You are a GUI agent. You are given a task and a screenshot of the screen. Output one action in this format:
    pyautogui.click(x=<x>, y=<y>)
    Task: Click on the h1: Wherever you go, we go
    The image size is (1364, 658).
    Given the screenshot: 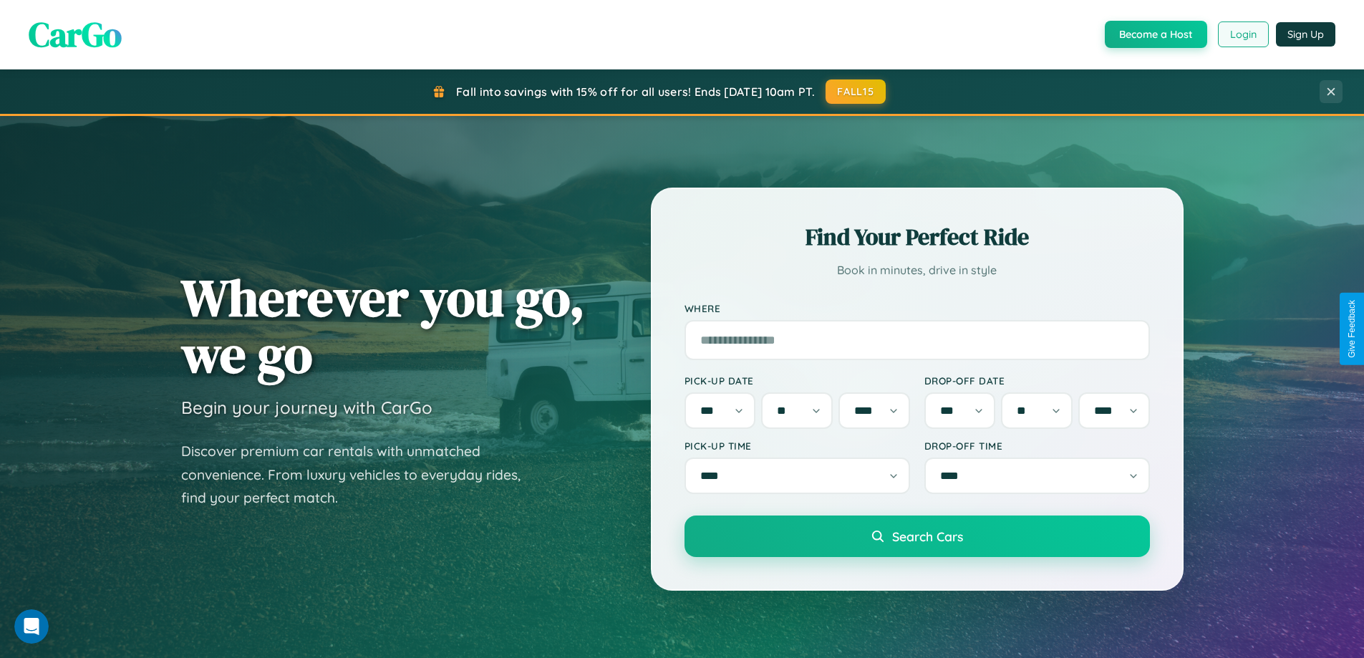 What is the action you would take?
    pyautogui.click(x=383, y=326)
    